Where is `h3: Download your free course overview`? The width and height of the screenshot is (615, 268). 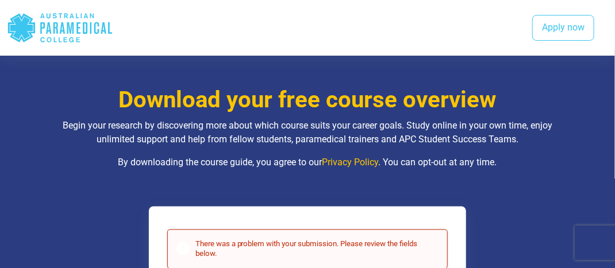 h3: Download your free course overview is located at coordinates (307, 101).